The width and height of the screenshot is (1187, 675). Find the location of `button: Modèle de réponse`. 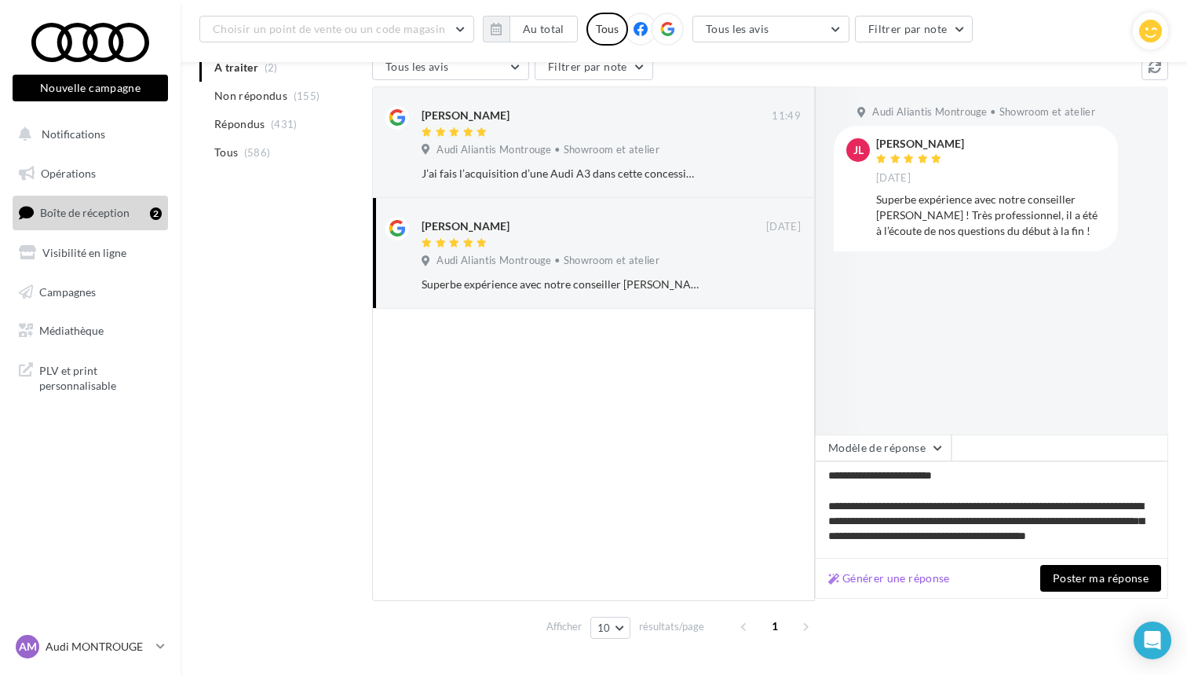

button: Modèle de réponse is located at coordinates (883, 448).